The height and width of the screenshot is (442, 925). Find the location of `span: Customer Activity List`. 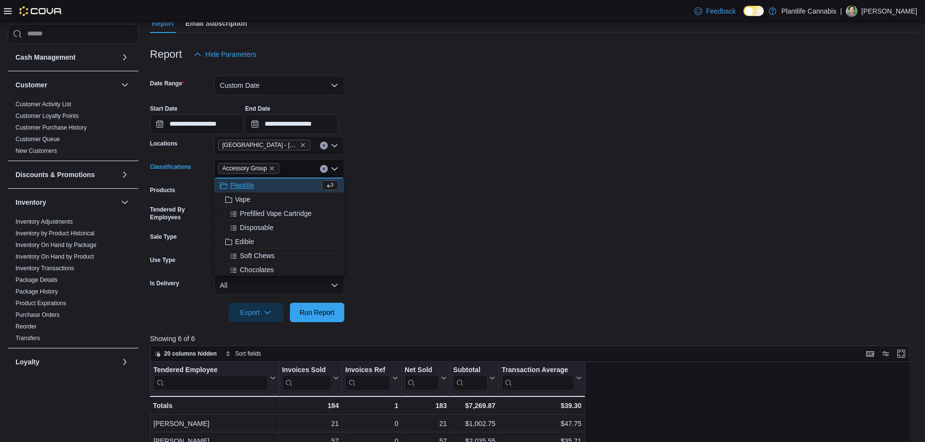

span: Customer Activity List is located at coordinates (43, 104).